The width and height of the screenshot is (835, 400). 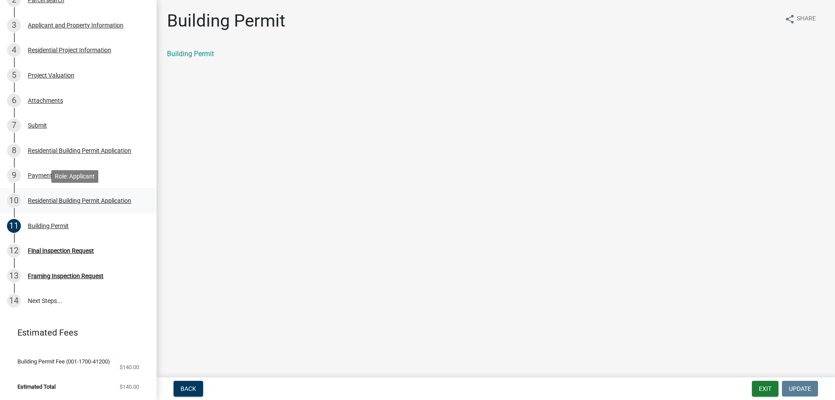 I want to click on div: 9, so click(x=14, y=175).